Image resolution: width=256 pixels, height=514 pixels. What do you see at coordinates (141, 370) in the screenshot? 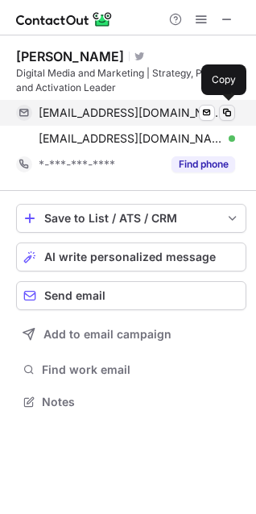
I see `span: Find work email` at bounding box center [141, 370].